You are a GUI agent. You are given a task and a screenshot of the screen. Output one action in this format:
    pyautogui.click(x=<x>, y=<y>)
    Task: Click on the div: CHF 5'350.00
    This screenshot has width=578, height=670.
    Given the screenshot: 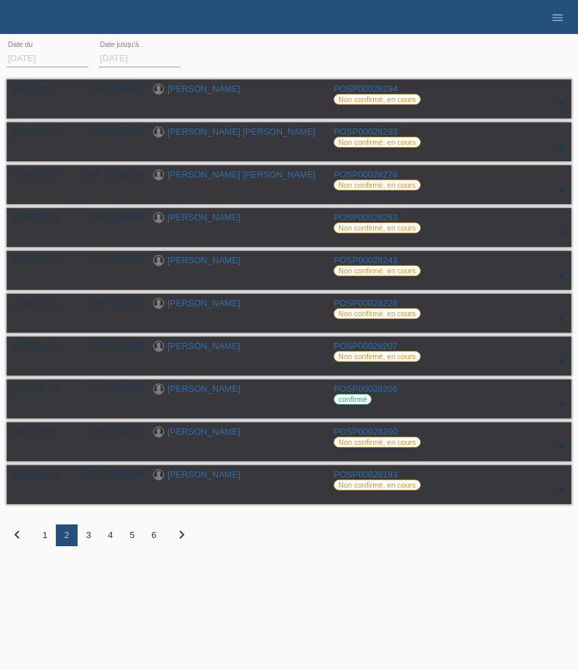 What is the action you would take?
    pyautogui.click(x=110, y=303)
    